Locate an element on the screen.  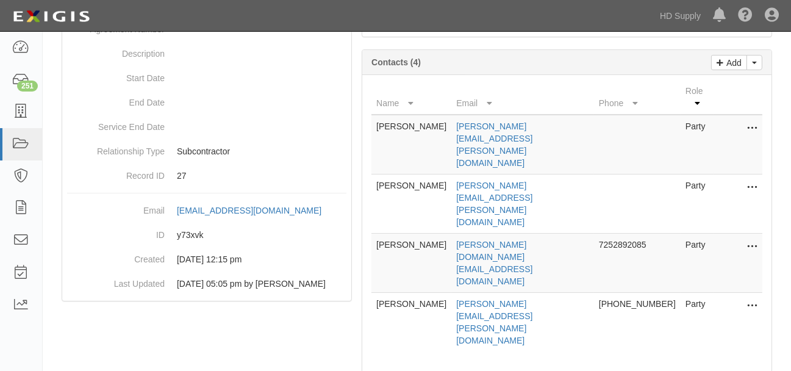
img: logo-5460c22ac91f19d4615b14bd174203de0afe785f0fc80cf4dbbc73dc1793850b.png is located at coordinates (51, 16).